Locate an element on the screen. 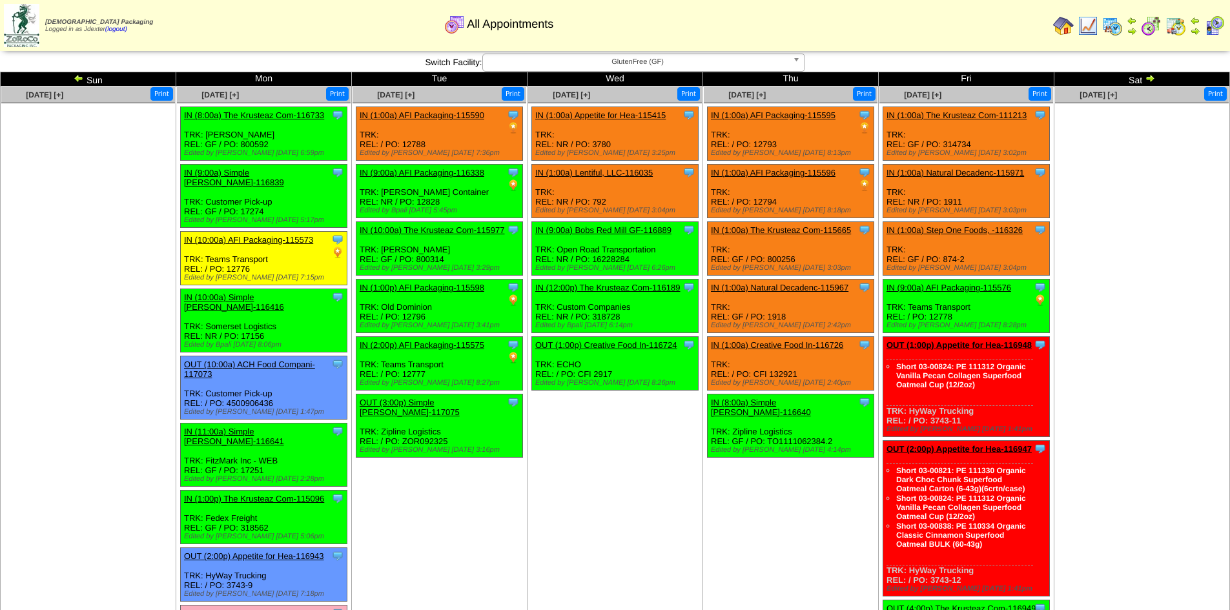 Image resolution: width=1230 pixels, height=610 pixels. td: Sun is located at coordinates (88, 79).